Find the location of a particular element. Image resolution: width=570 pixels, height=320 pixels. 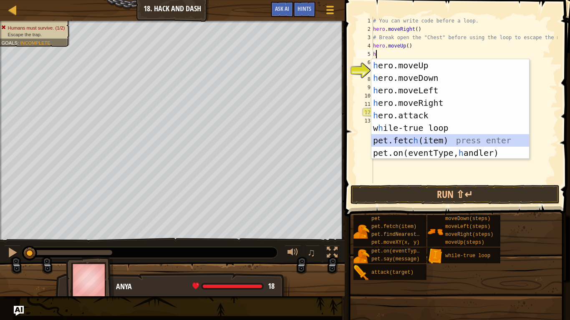

span: moveRight(steps) is located at coordinates (469, 235).